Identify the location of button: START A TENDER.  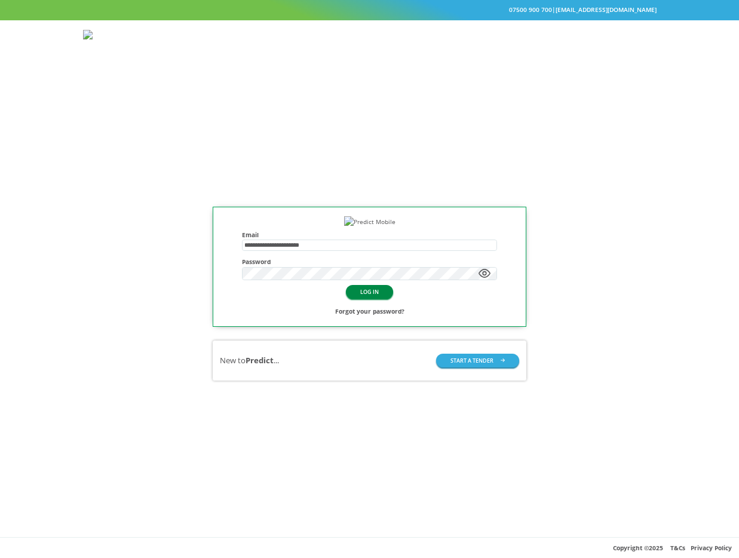
(478, 360).